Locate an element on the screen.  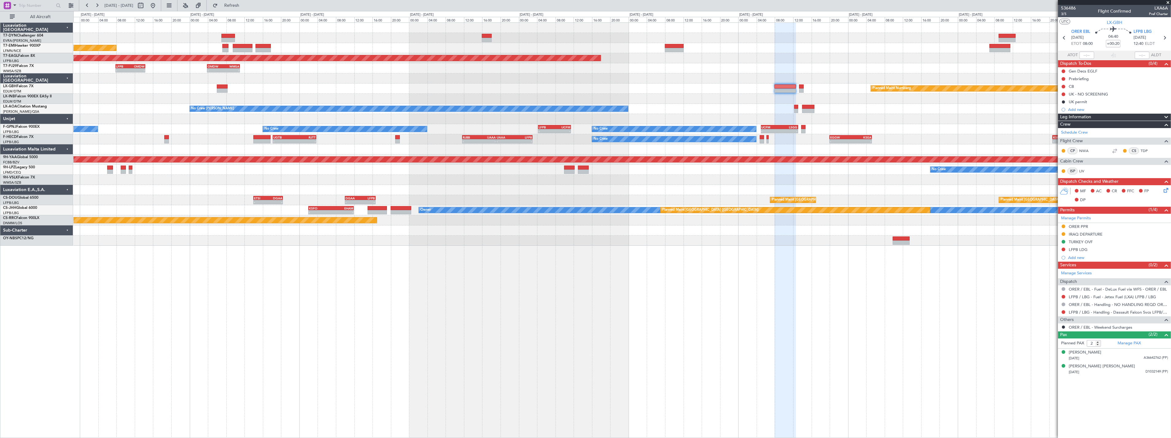
a: 9H-LPZLegacy 500 is located at coordinates (19, 167).